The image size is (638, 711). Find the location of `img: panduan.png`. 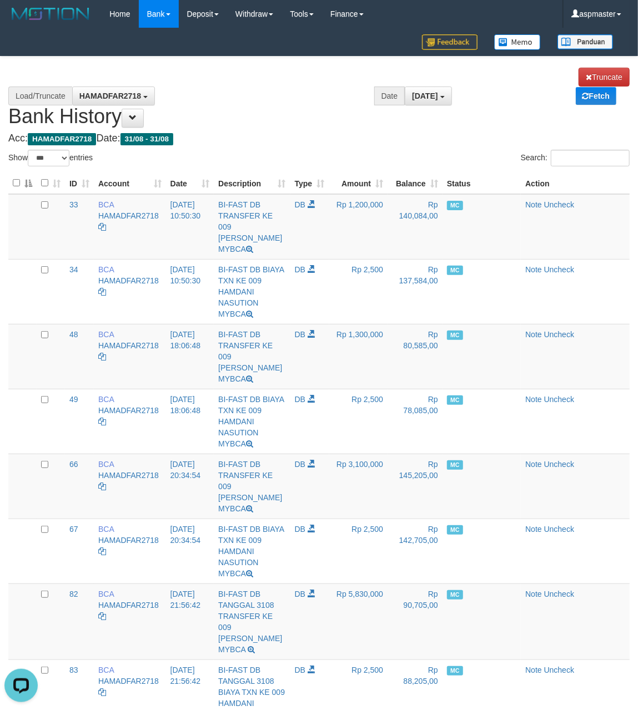

img: panduan.png is located at coordinates (585, 42).